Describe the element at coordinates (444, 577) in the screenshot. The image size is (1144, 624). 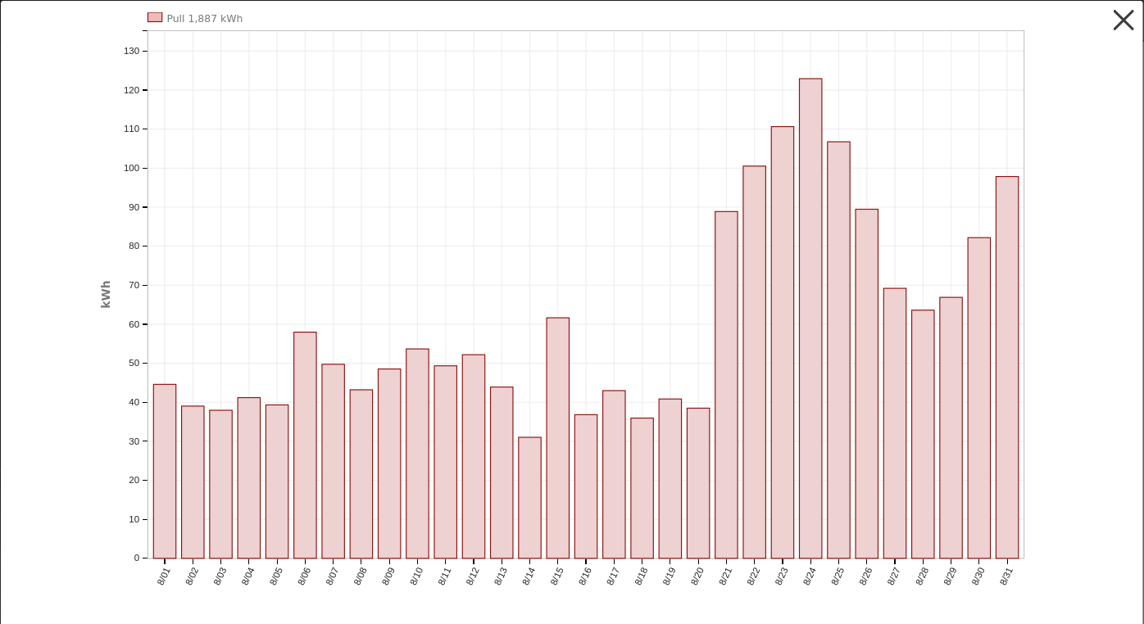
I see `text: 8/11` at that location.